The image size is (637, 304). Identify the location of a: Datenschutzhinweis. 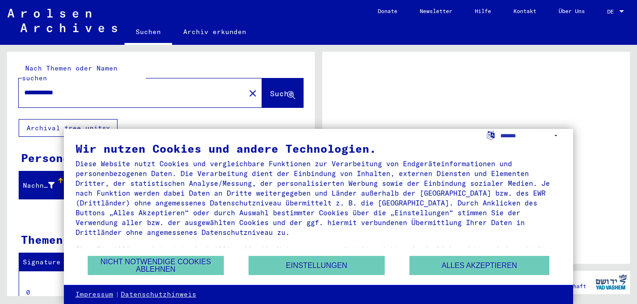
(159, 294).